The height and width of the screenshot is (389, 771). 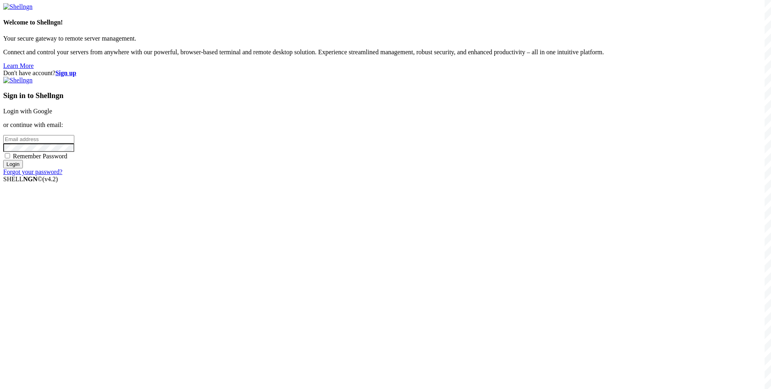 I want to click on span: SHELL ©, so click(x=31, y=179).